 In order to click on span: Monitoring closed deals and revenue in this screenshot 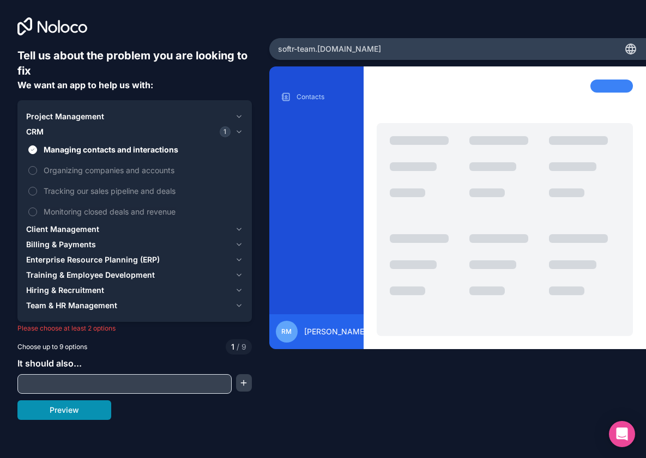, I will do `click(142, 211)`.